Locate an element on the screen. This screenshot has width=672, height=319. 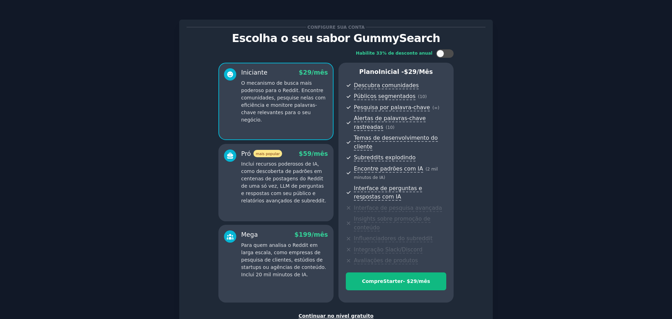
font: Insights sobre promoção de conteúdo is located at coordinates (392, 223).